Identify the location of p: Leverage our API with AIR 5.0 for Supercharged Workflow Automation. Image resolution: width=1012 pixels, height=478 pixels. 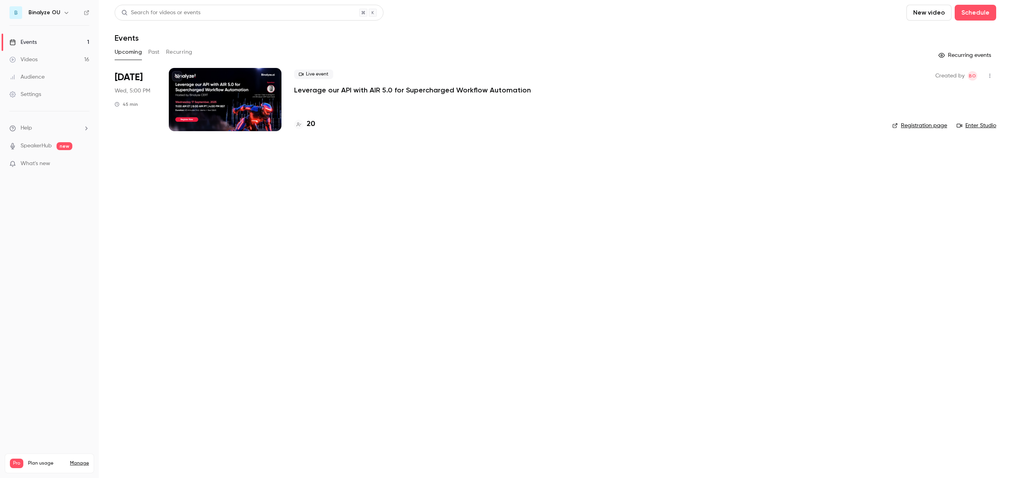
(412, 90).